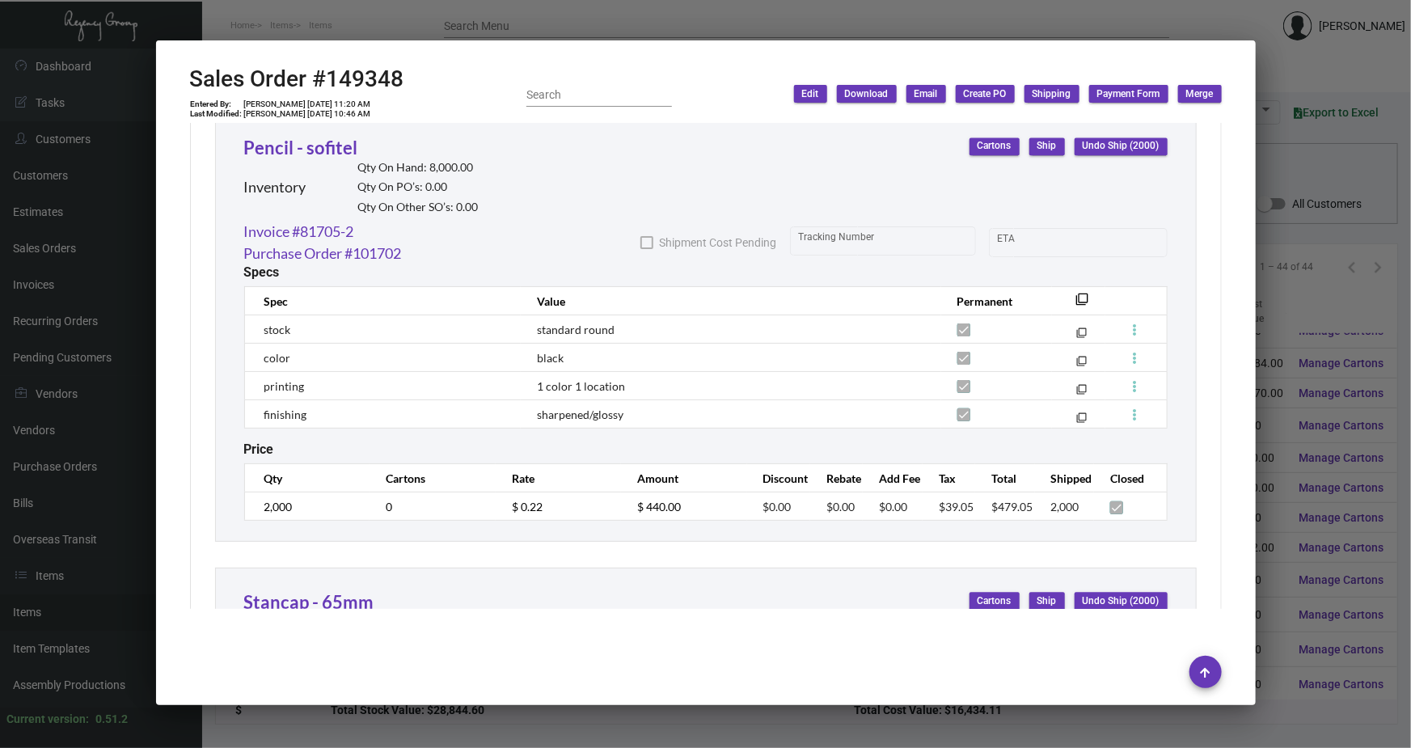 This screenshot has width=1411, height=748. What do you see at coordinates (217, 104) in the screenshot?
I see `td: Entered By:` at bounding box center [217, 104].